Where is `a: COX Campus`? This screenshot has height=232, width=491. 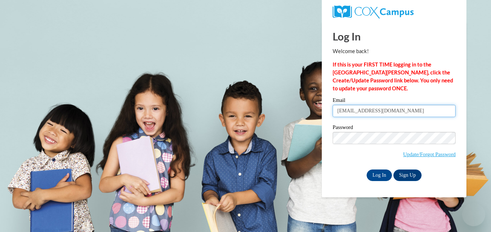
a: COX Campus is located at coordinates (394, 12).